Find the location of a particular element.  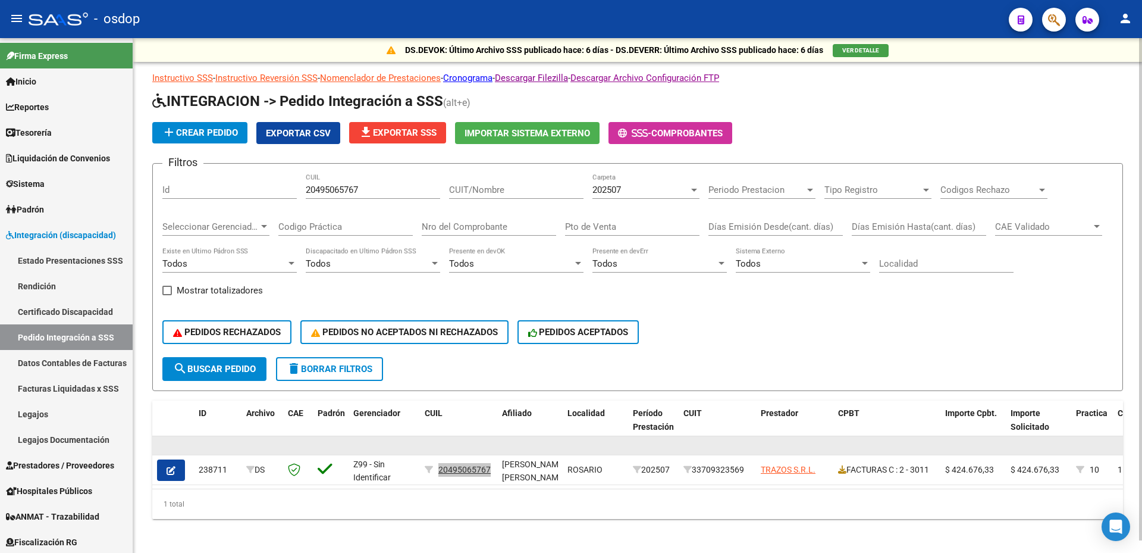

datatable-header-cell: Afiliado is located at coordinates (530, 427).